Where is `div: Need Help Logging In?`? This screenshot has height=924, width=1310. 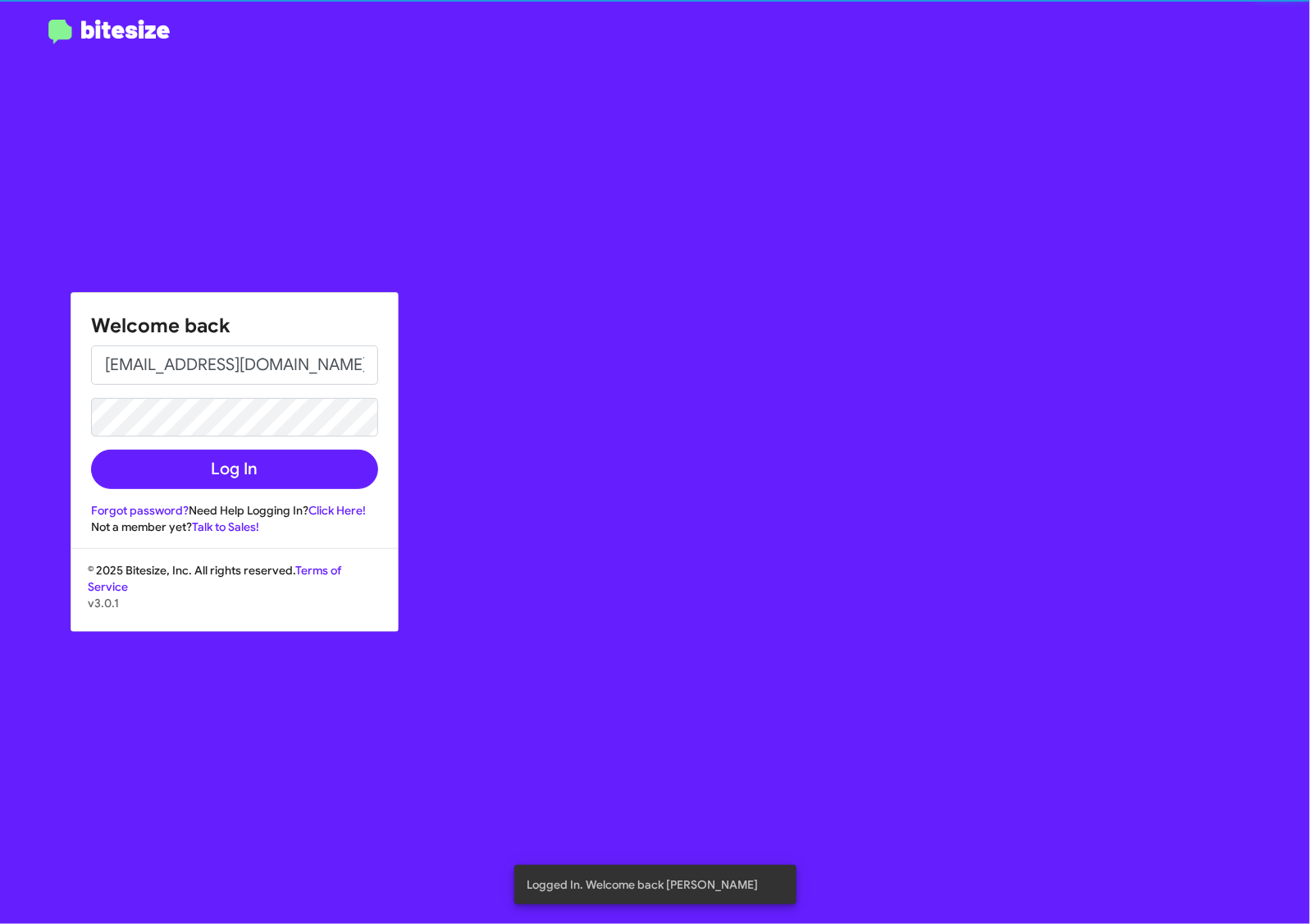 div: Need Help Logging In? is located at coordinates (235, 510).